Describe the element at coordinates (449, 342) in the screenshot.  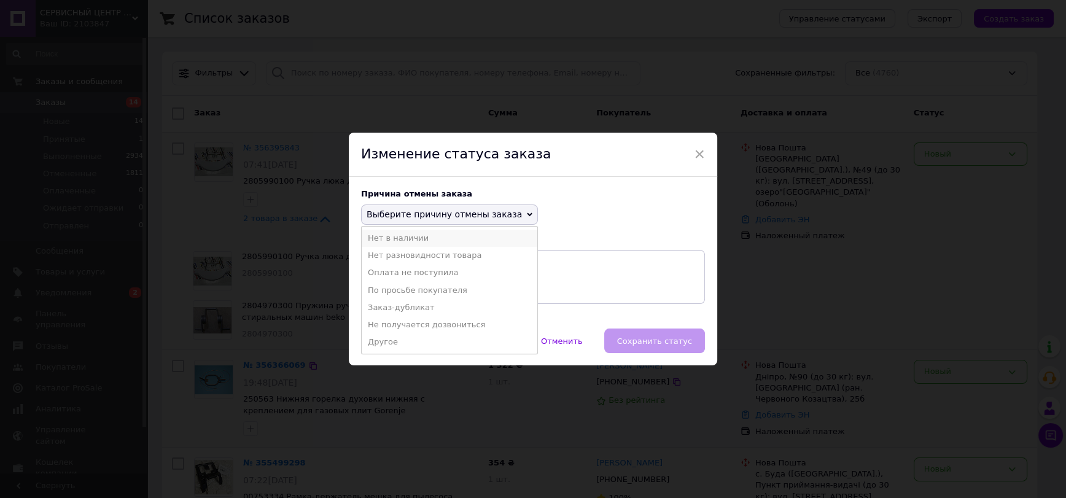
I see `li: Другое` at that location.